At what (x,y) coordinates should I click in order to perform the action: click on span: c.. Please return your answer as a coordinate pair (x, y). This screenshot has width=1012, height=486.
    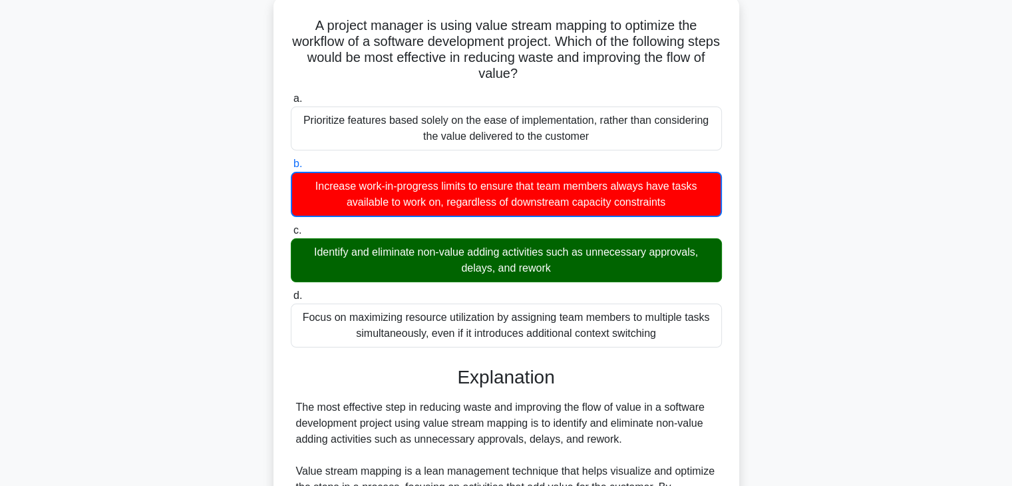
    Looking at the image, I should click on (297, 229).